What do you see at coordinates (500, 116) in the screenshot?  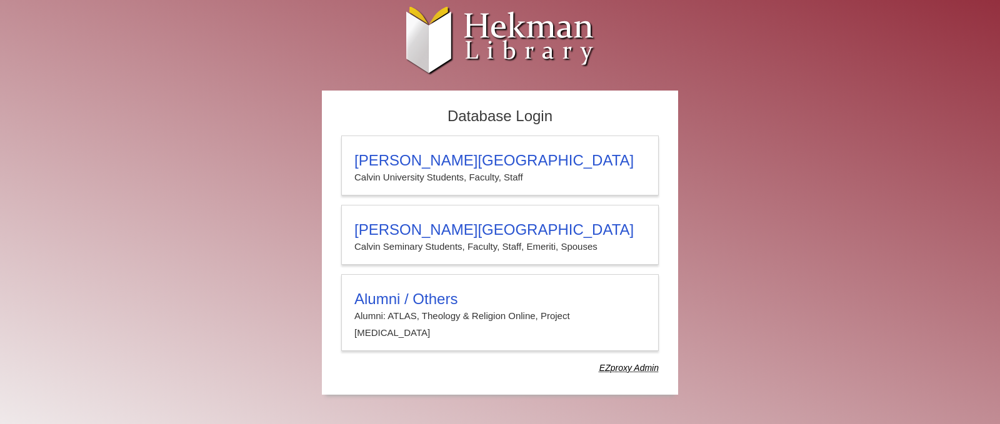 I see `h2: Database Login` at bounding box center [500, 116].